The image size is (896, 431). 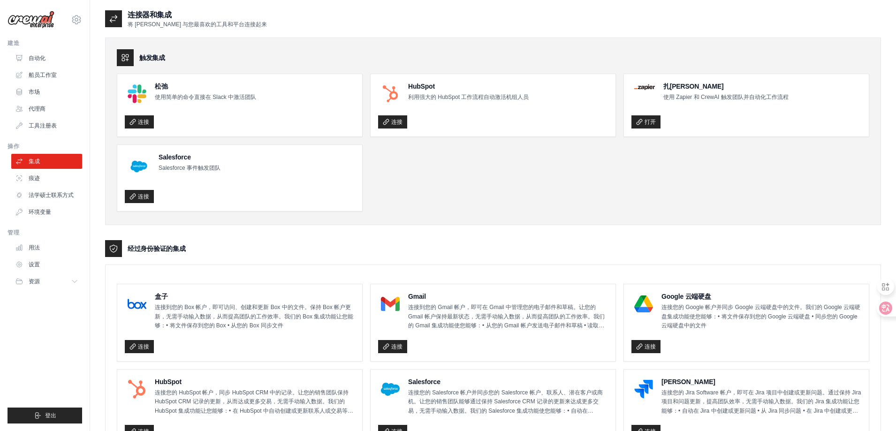 What do you see at coordinates (761, 316) in the screenshot?
I see `font: 连接您的 Google 帐户并同步 Google 云端硬盘中的文件。我们的 Google 云端硬盘集成功能使您能够：• 将文件保存到您的 Google 云端硬盘 • 同步您的 Google 云端...` at bounding box center [761, 316].